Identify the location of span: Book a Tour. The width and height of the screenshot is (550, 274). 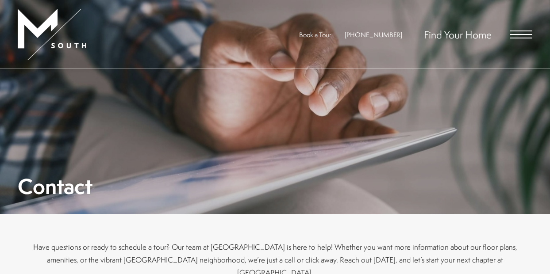
(315, 35).